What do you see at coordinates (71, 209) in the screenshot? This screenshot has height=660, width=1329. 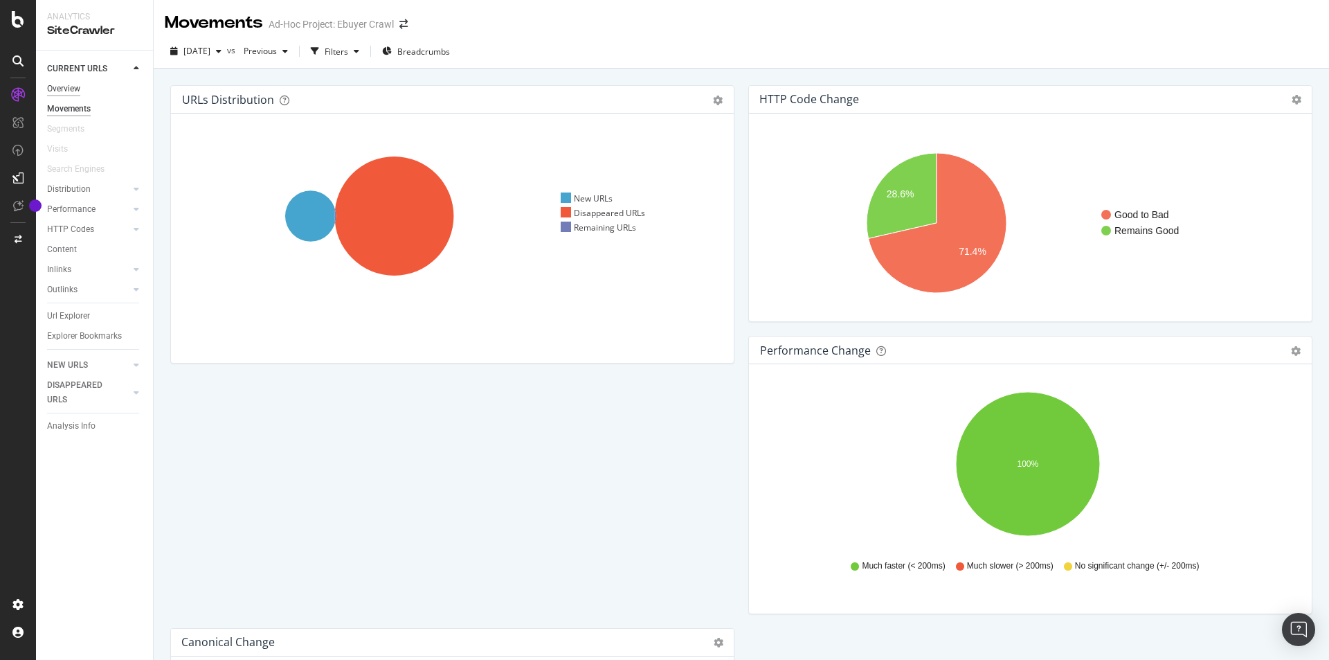 I see `div: Performance` at bounding box center [71, 209].